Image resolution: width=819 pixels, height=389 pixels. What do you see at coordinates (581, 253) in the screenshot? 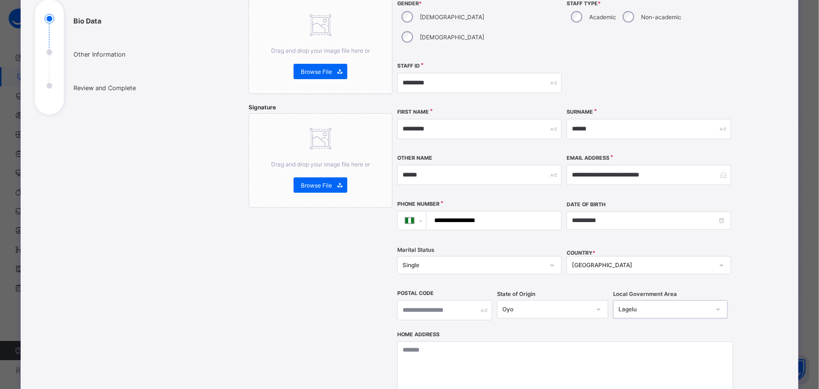
I see `span: COUNTRY` at bounding box center [581, 253].